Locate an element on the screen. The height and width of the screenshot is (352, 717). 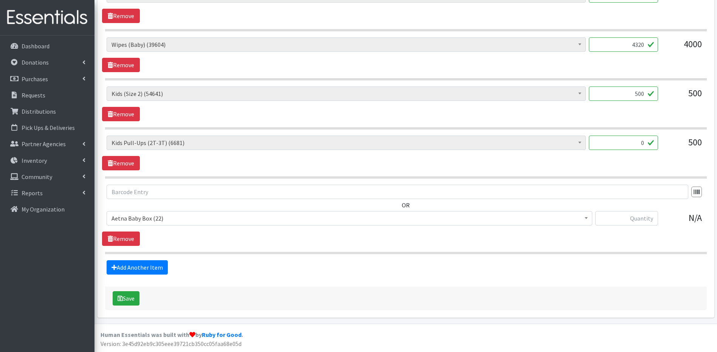
a: Dashboard is located at coordinates (47, 46).